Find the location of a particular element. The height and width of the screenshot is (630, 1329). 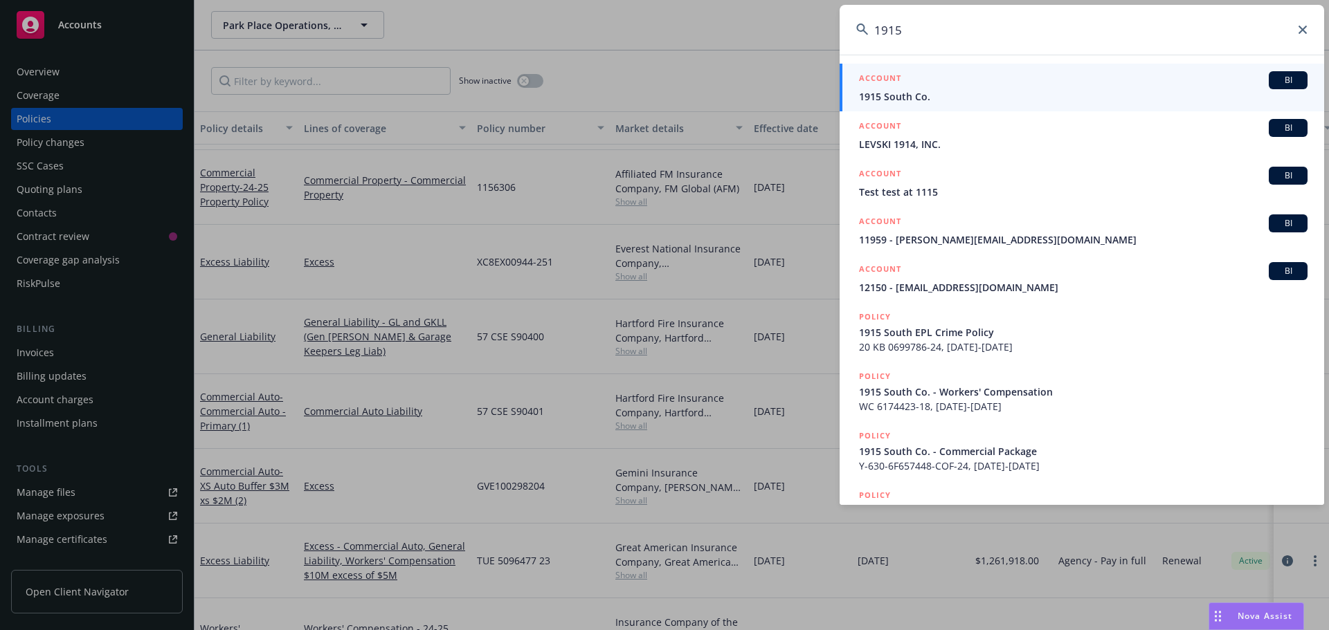

span: 1915 South Co. - Aviation Liability is located at coordinates (1083, 511).